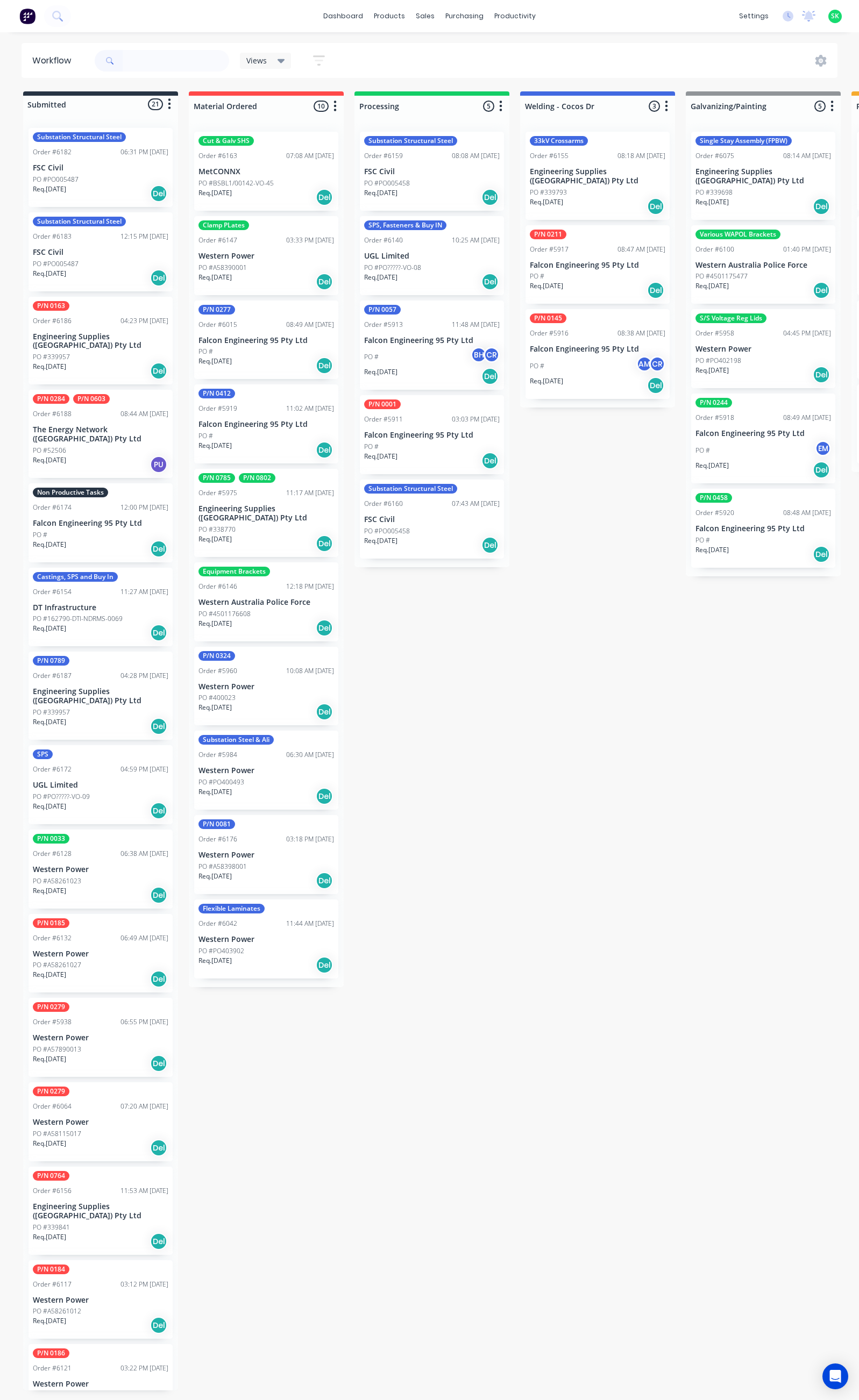 The image size is (859, 1400). What do you see at coordinates (658, 364) in the screenshot?
I see `div: CR` at bounding box center [658, 364].